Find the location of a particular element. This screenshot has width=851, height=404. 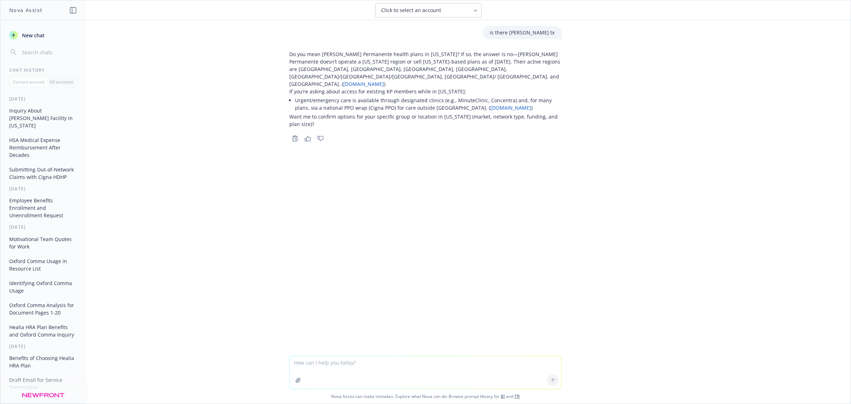

p: Current account is located at coordinates (29, 82).